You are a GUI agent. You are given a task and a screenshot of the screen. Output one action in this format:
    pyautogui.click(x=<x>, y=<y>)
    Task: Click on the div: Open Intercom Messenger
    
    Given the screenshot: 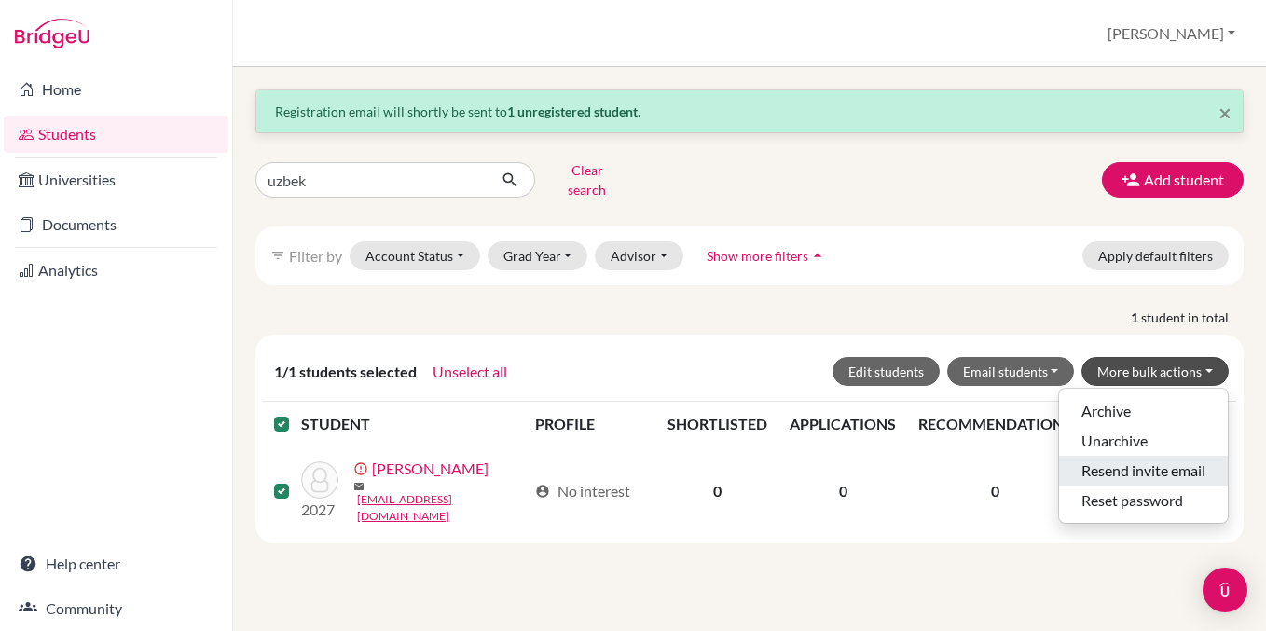 What is the action you would take?
    pyautogui.click(x=1225, y=590)
    